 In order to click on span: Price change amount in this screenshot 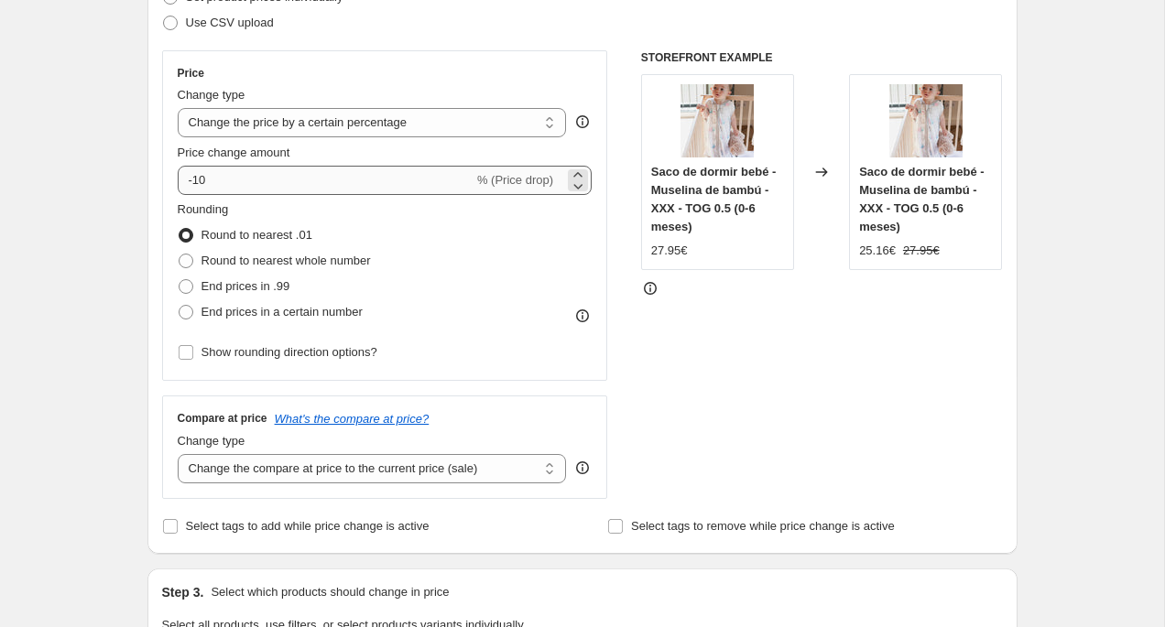, I will do `click(234, 152)`.